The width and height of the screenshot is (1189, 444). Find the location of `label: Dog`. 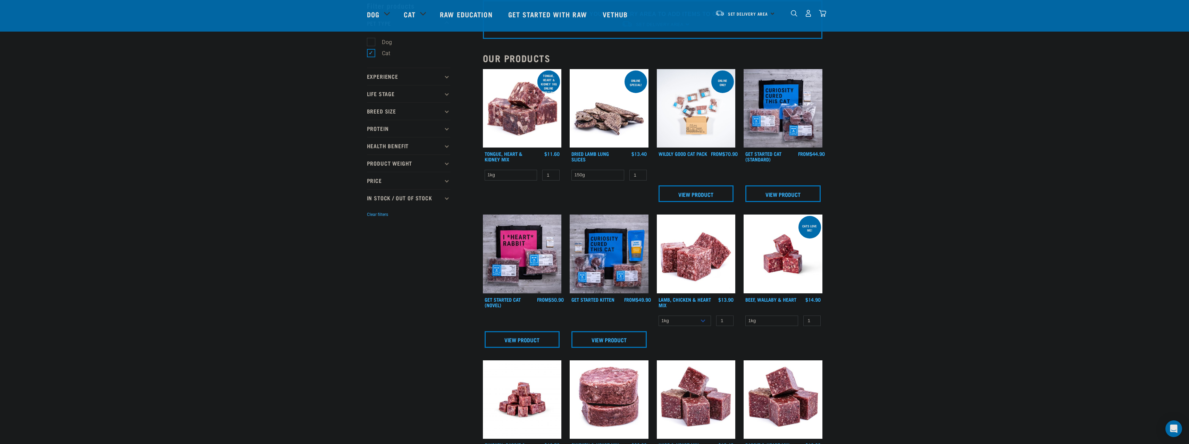

label: Dog is located at coordinates (382, 42).